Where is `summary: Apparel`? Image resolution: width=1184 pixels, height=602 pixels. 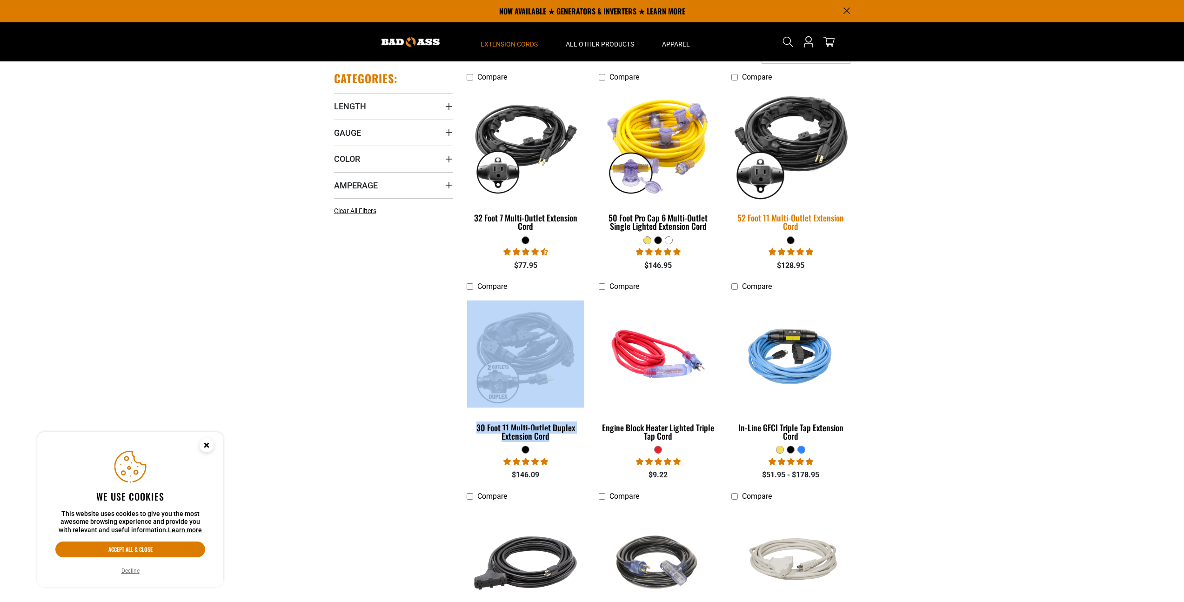
summary: Apparel is located at coordinates (676, 42).